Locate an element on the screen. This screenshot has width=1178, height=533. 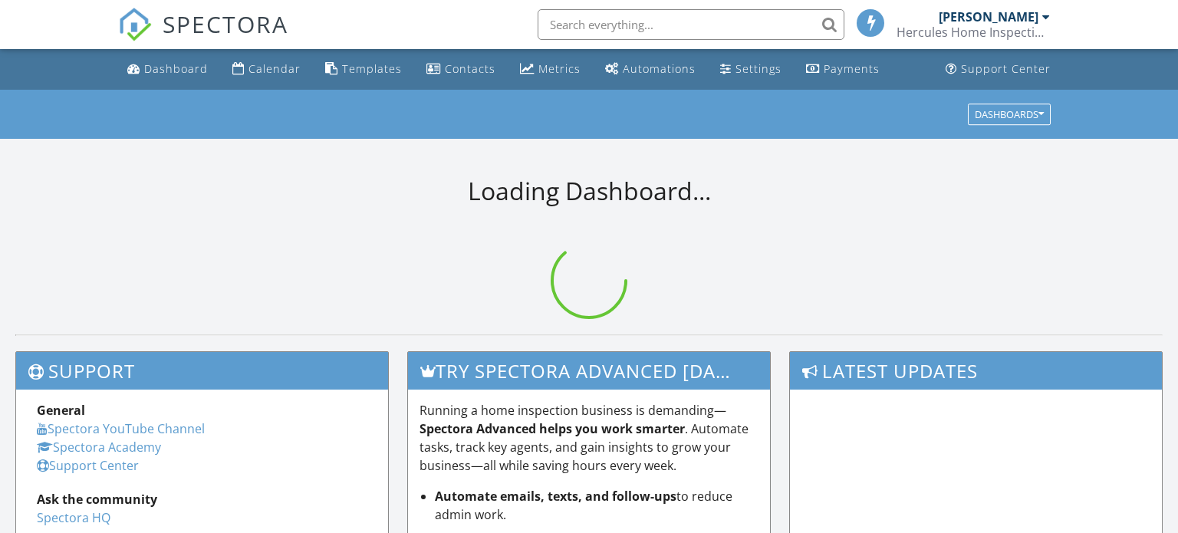
div: Payments is located at coordinates (851, 68).